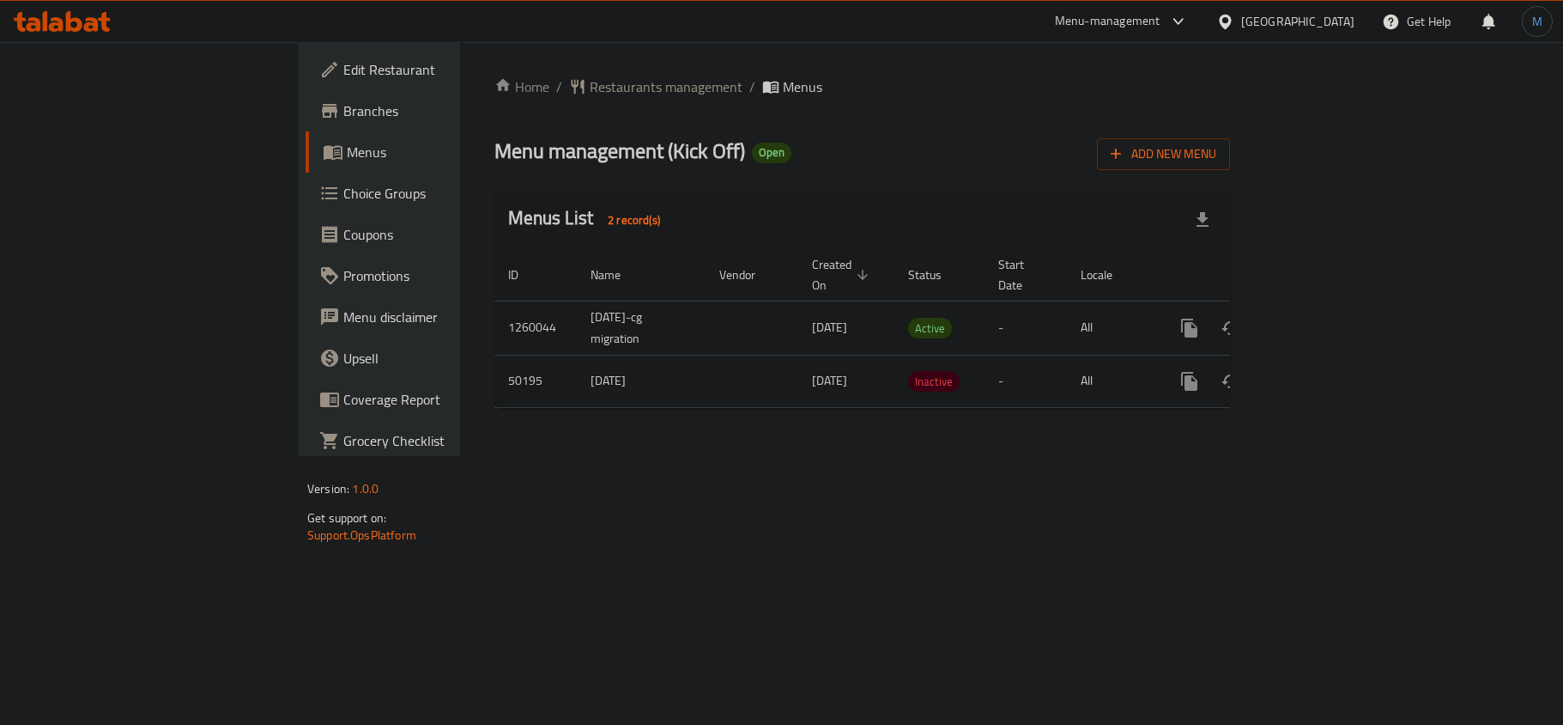 Image resolution: width=1563 pixels, height=725 pixels. What do you see at coordinates (1538, 21) in the screenshot?
I see `span: M` at bounding box center [1538, 21].